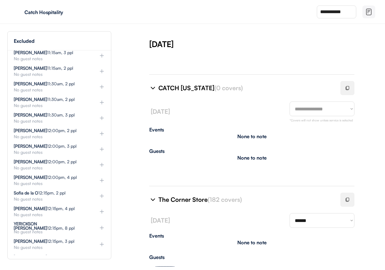  What do you see at coordinates (45, 177) in the screenshot?
I see `div: 12:00pm, 4 ppl` at bounding box center [45, 177].